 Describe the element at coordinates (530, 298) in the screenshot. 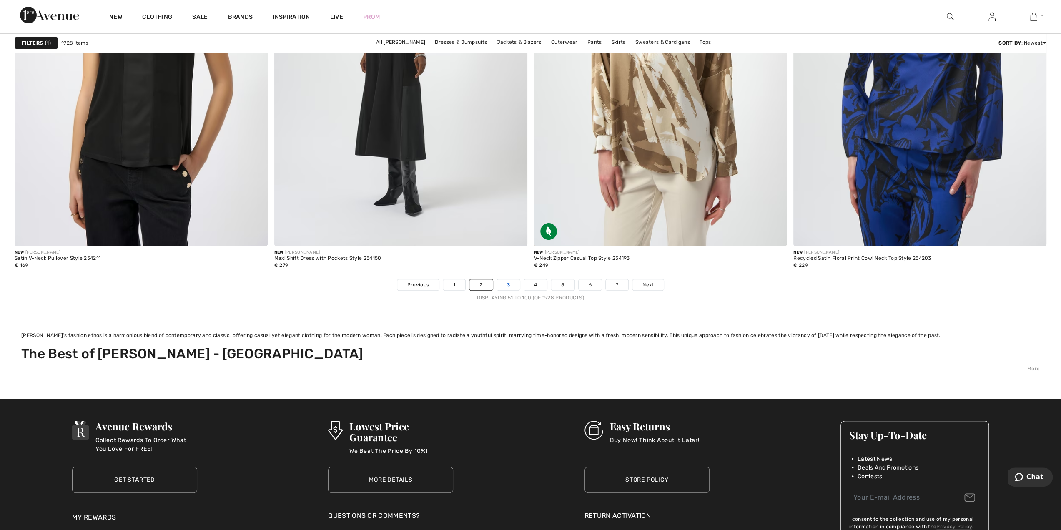

I see `div: Displaying 51 to 100 (of 1928 products)` at that location.